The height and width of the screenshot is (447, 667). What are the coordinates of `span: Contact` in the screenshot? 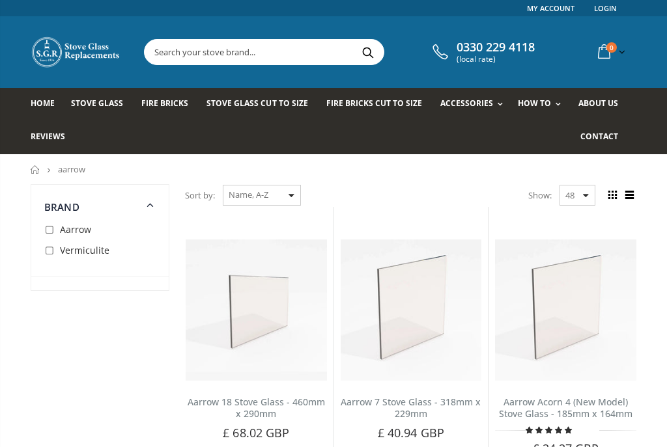 It's located at (599, 136).